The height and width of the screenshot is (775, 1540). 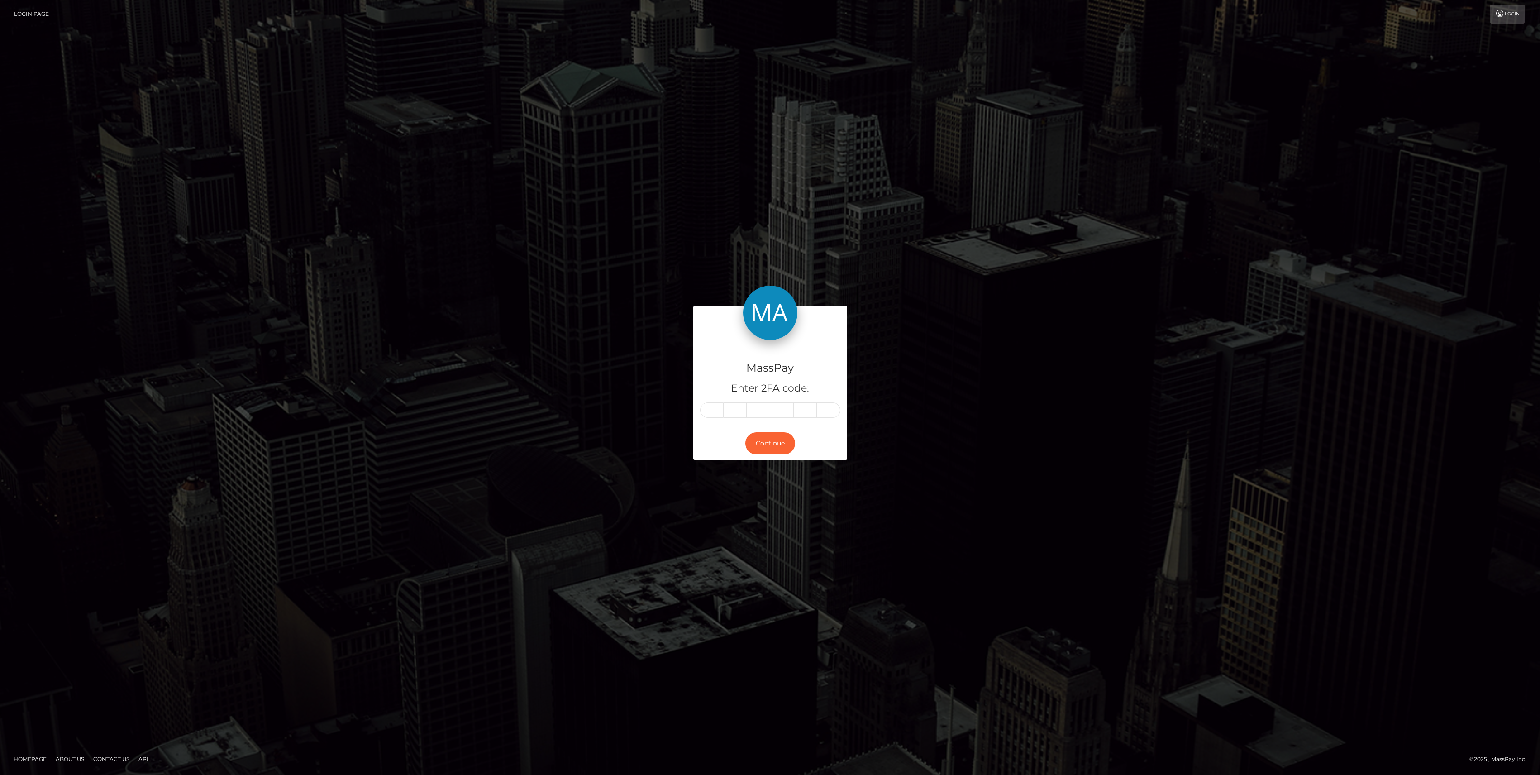 What do you see at coordinates (1508, 14) in the screenshot?
I see `a: Login` at bounding box center [1508, 14].